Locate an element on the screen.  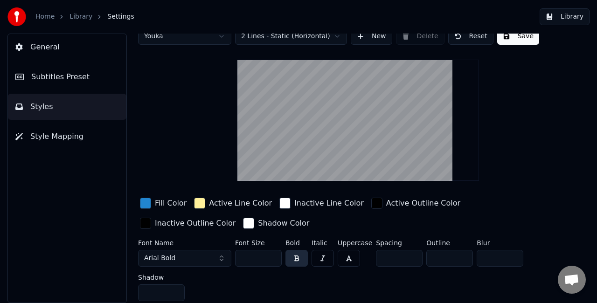
button: Styles is located at coordinates (67, 107).